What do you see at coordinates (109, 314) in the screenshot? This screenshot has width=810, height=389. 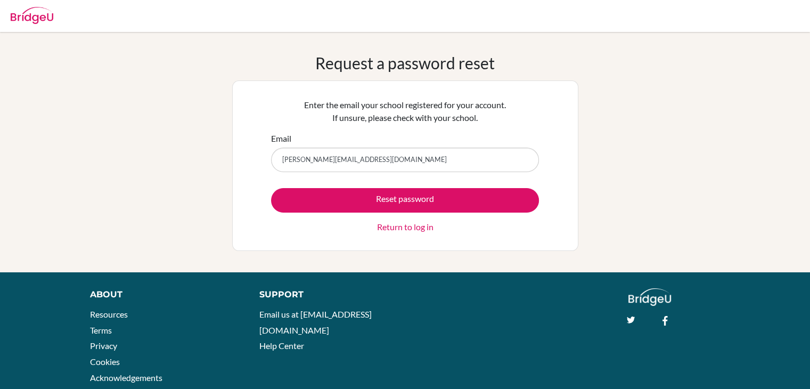 I see `a: Resources` at bounding box center [109, 314].